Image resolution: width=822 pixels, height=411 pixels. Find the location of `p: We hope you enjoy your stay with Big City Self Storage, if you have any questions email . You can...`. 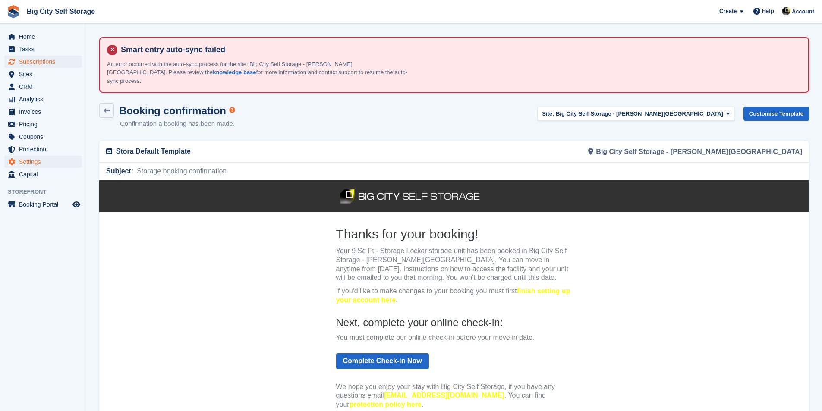

p: We hope you enjoy your stay with Big City Self Storage, if you have any questions email . You can... is located at coordinates (355, 216).